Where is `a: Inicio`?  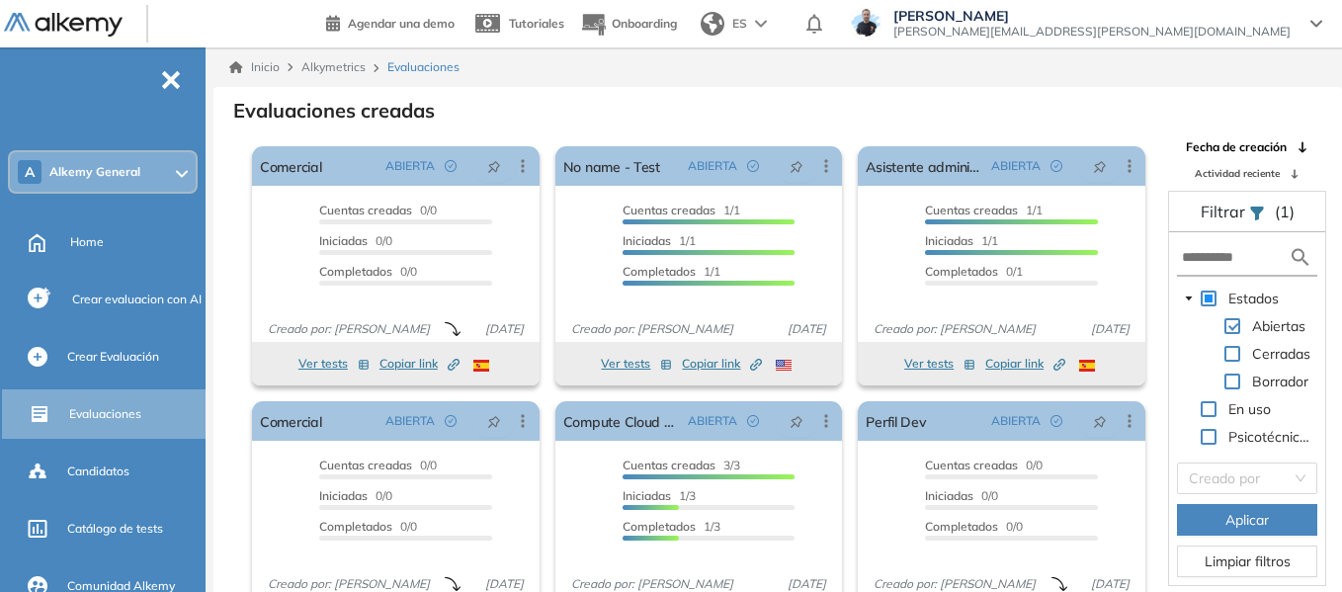
a: Inicio is located at coordinates (254, 67).